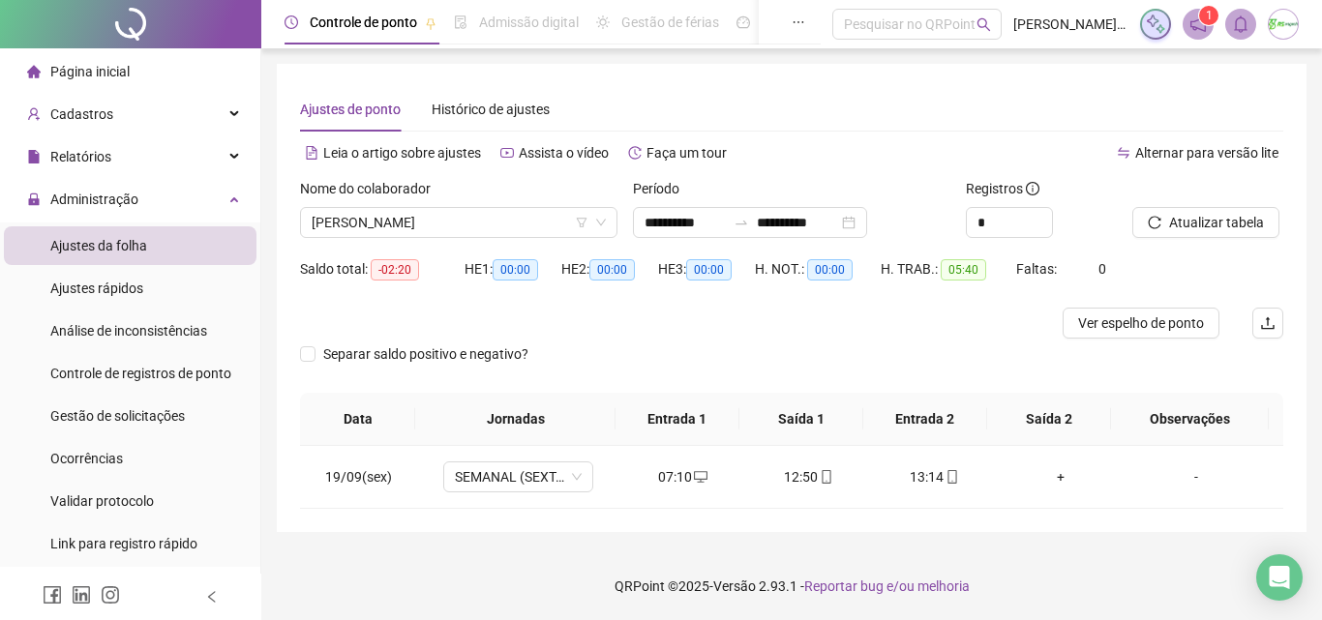  I want to click on span: swap, so click(1123, 153).